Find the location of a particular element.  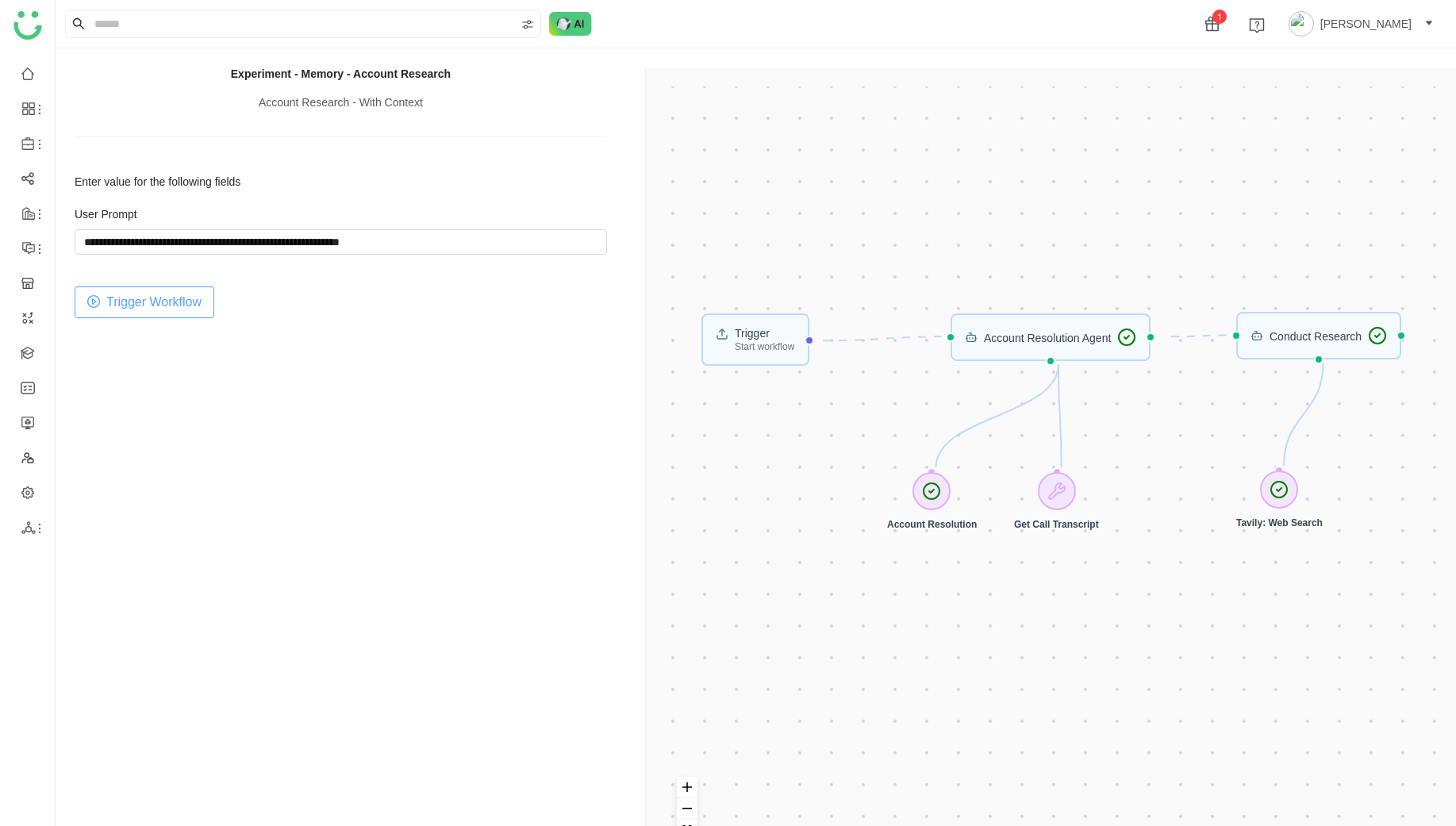

div: TriggerStart workflow is located at coordinates (754, 339).